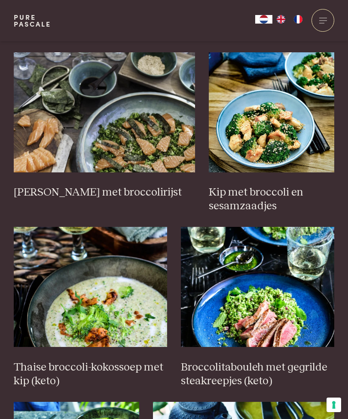 This screenshot has height=419, width=348. I want to click on ul: Language list, so click(289, 19).